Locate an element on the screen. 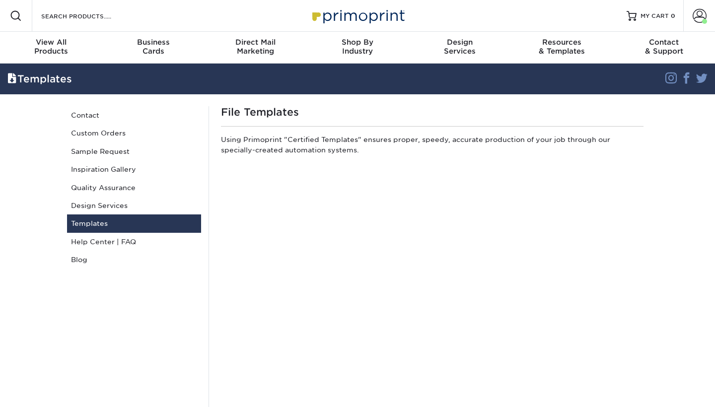 This screenshot has width=715, height=407. a: Inspiration Gallery is located at coordinates (134, 169).